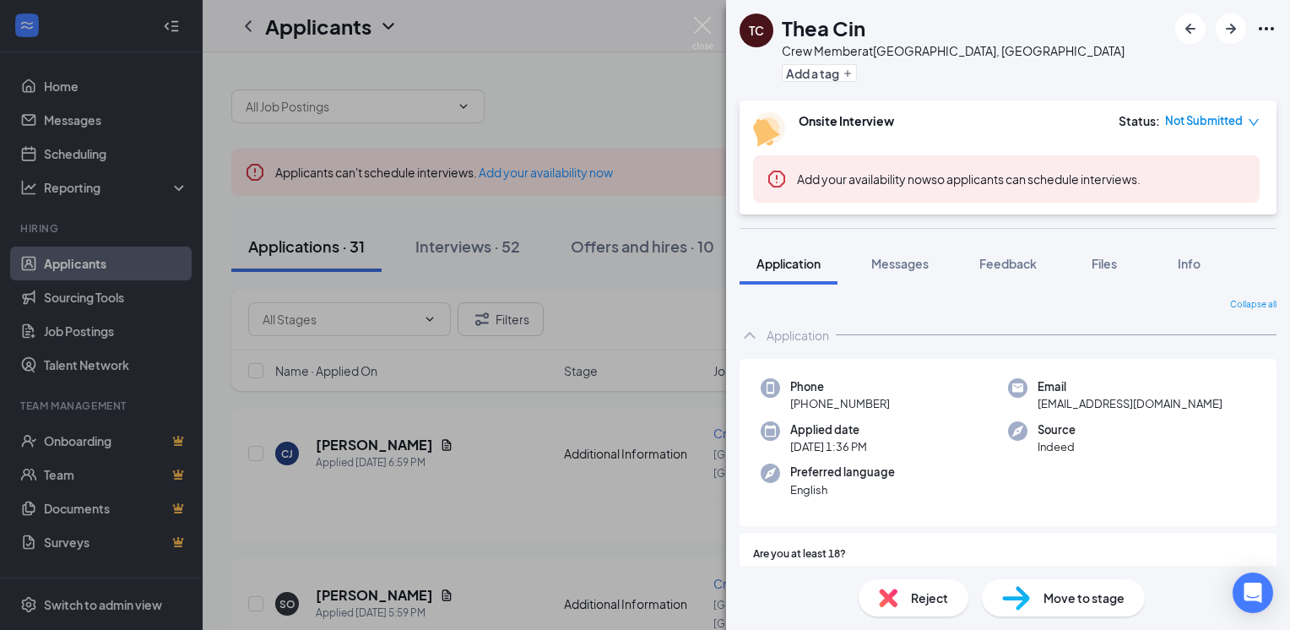 The height and width of the screenshot is (630, 1290). I want to click on span: Indeed, so click(1056, 447).